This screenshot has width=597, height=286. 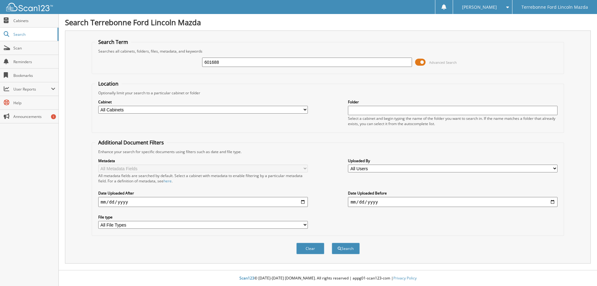 I want to click on legend: Location, so click(x=108, y=84).